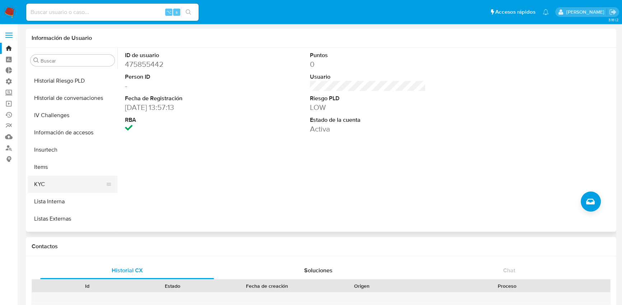 The height and width of the screenshot is (305, 622). What do you see at coordinates (188, 12) in the screenshot?
I see `button: search-icon` at bounding box center [188, 12].